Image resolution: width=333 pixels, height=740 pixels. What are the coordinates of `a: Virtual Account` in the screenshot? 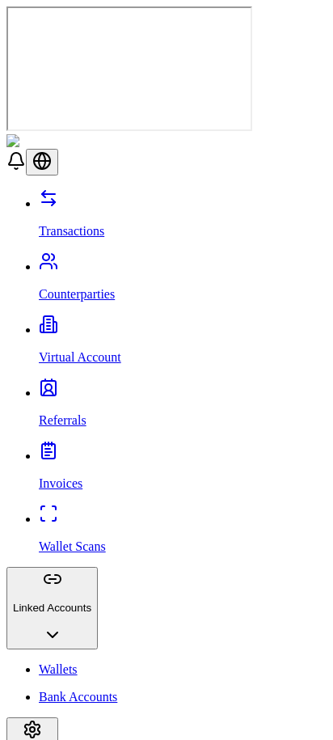 It's located at (183, 343).